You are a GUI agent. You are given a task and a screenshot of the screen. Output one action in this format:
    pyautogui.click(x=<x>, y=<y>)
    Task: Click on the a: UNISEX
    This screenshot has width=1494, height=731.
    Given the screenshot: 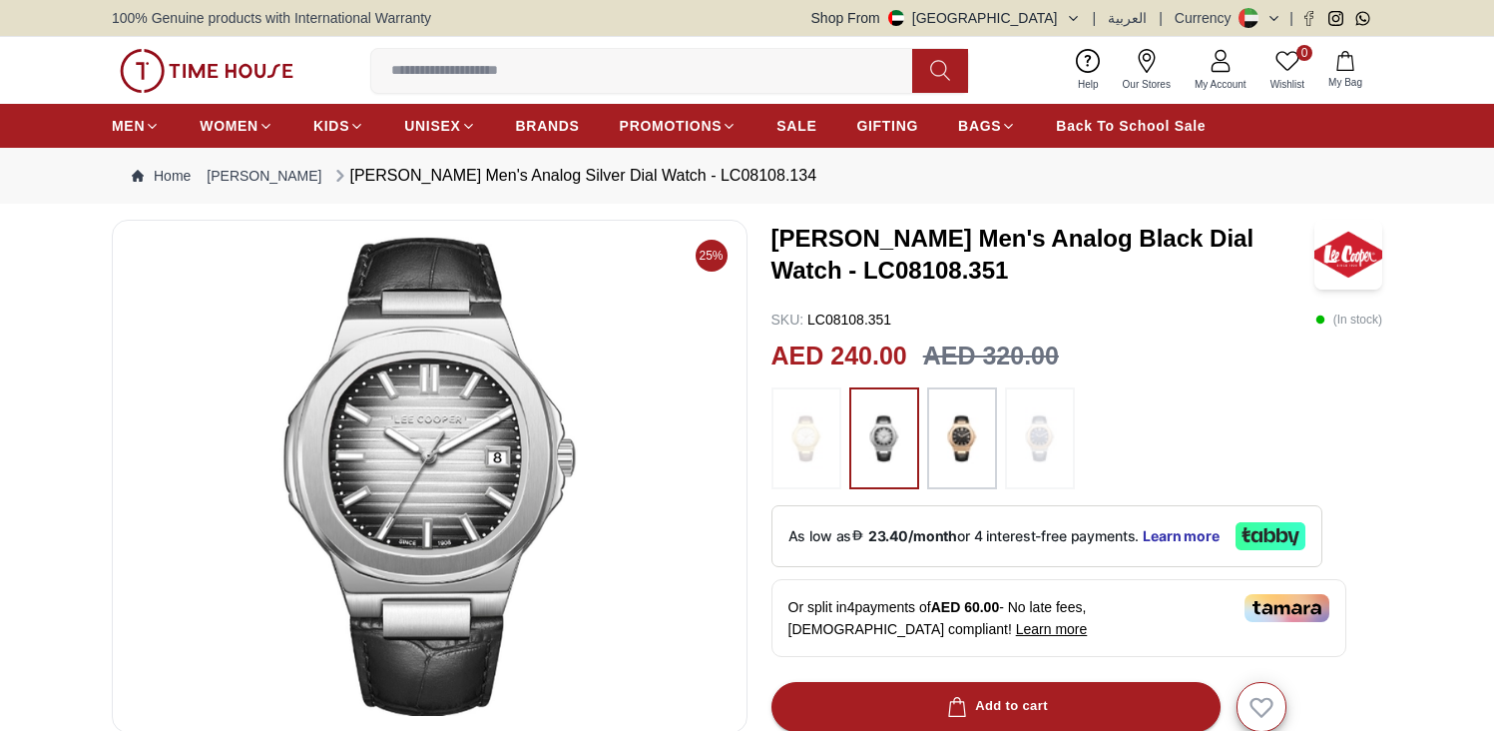 What is the action you would take?
    pyautogui.click(x=439, y=126)
    